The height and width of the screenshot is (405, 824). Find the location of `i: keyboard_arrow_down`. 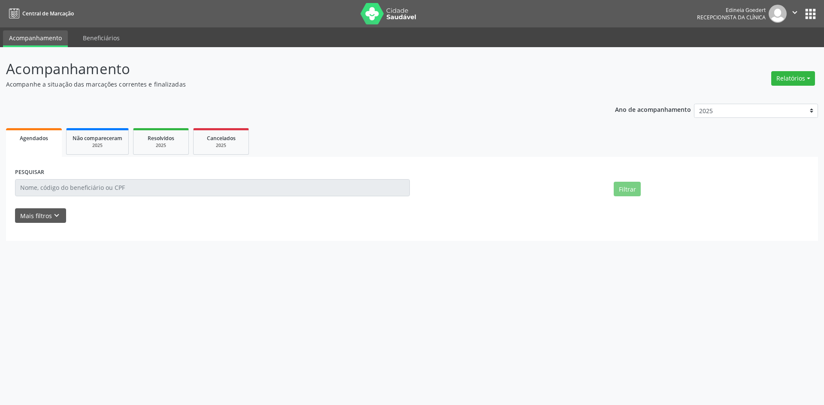

i: keyboard_arrow_down is located at coordinates (57, 216).